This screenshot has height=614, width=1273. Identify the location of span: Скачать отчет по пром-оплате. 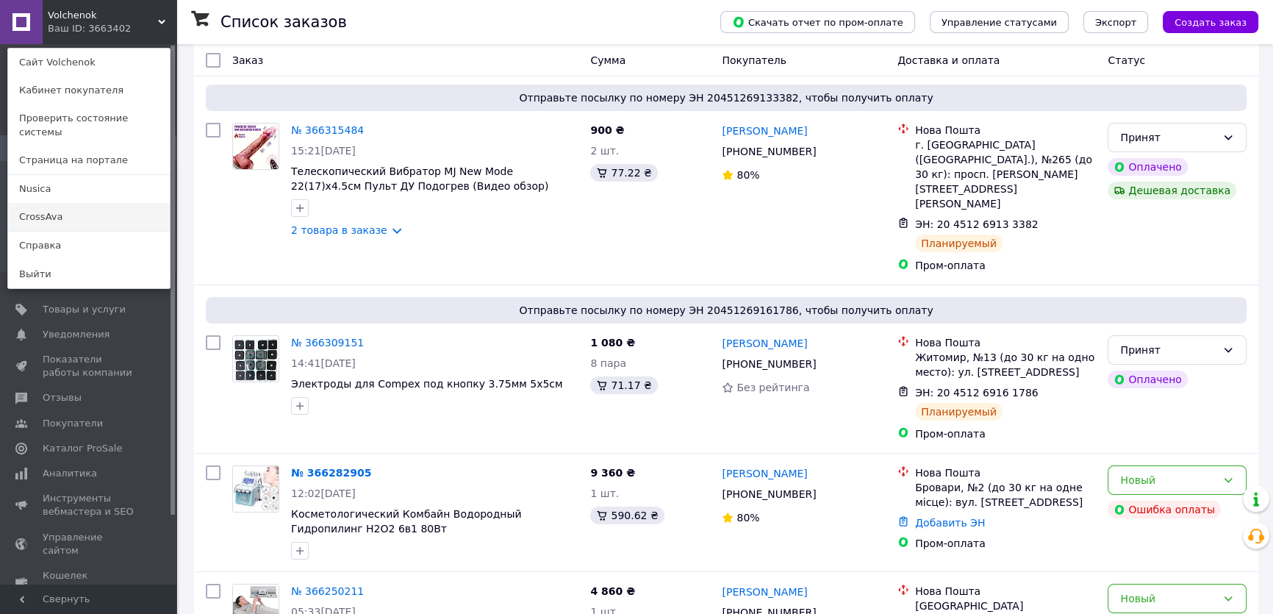
(817, 22).